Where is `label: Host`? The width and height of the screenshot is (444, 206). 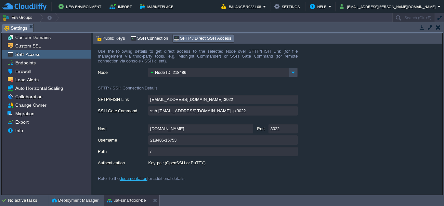 label: Host is located at coordinates (123, 128).